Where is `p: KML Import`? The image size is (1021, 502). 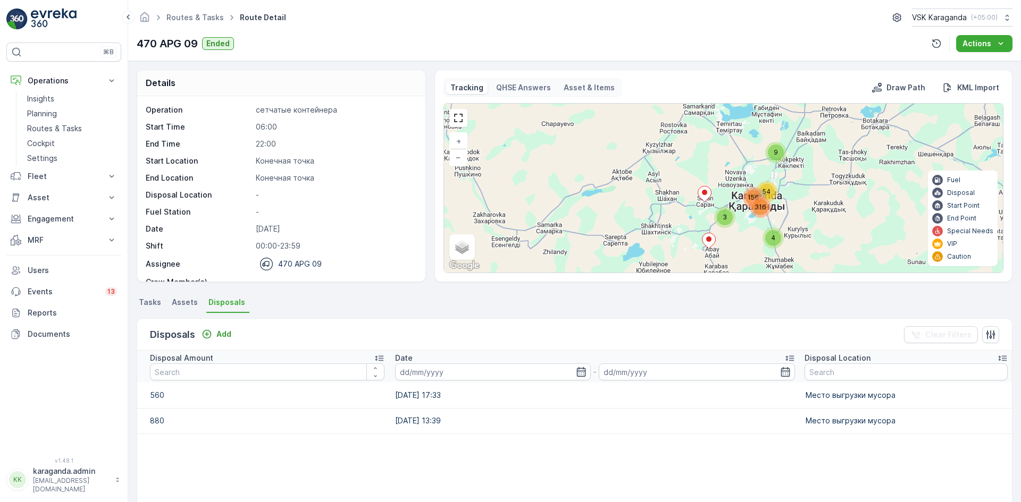 p: KML Import is located at coordinates (978, 88).